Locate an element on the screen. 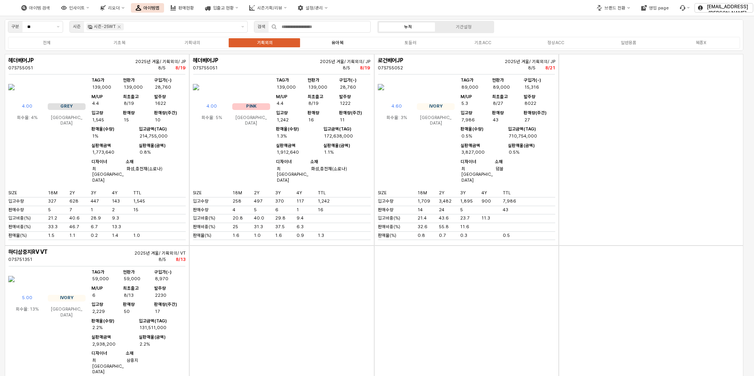  button: 입출고 현황 is located at coordinates (222, 8).